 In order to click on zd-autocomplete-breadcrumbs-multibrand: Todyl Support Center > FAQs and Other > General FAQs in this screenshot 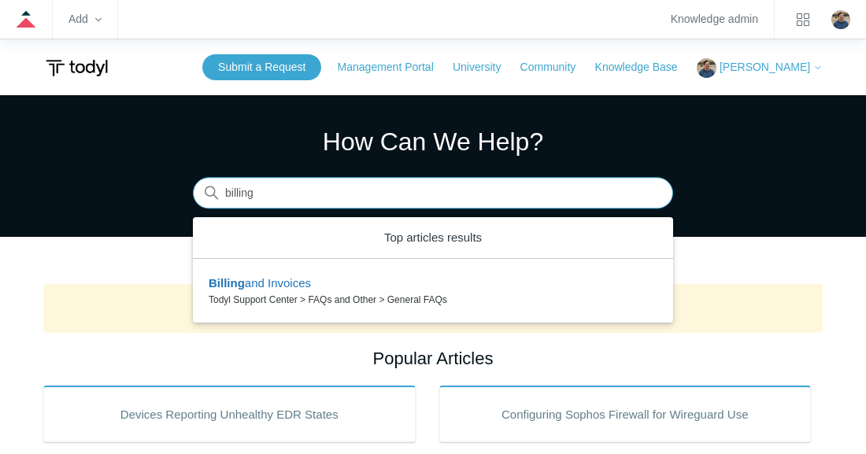, I will do `click(433, 300)`.